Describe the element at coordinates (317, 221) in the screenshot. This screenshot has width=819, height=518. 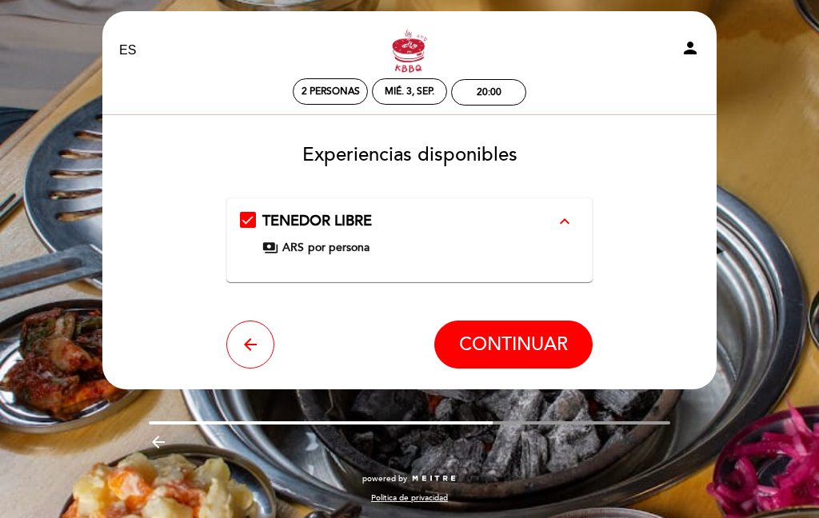
I see `span: TENEDOR LIBRE` at that location.